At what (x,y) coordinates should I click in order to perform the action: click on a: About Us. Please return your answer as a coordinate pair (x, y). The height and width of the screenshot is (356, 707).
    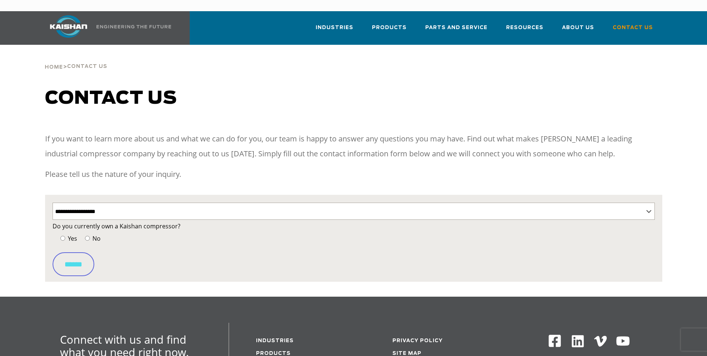
    Looking at the image, I should click on (578, 31).